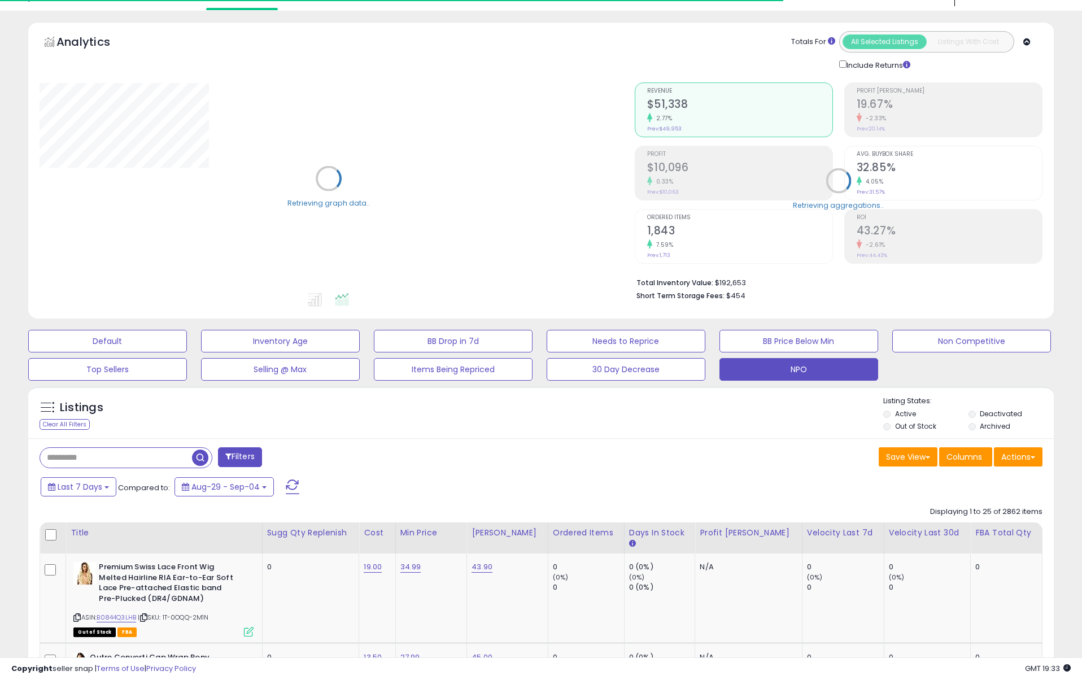  I want to click on button: BB Drop in 7d, so click(453, 341).